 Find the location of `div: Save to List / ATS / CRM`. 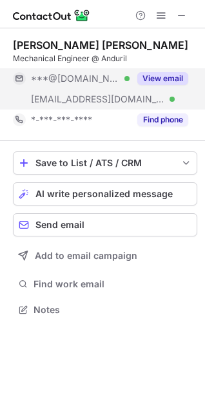

div: Save to List / ATS / CRM is located at coordinates (105, 163).